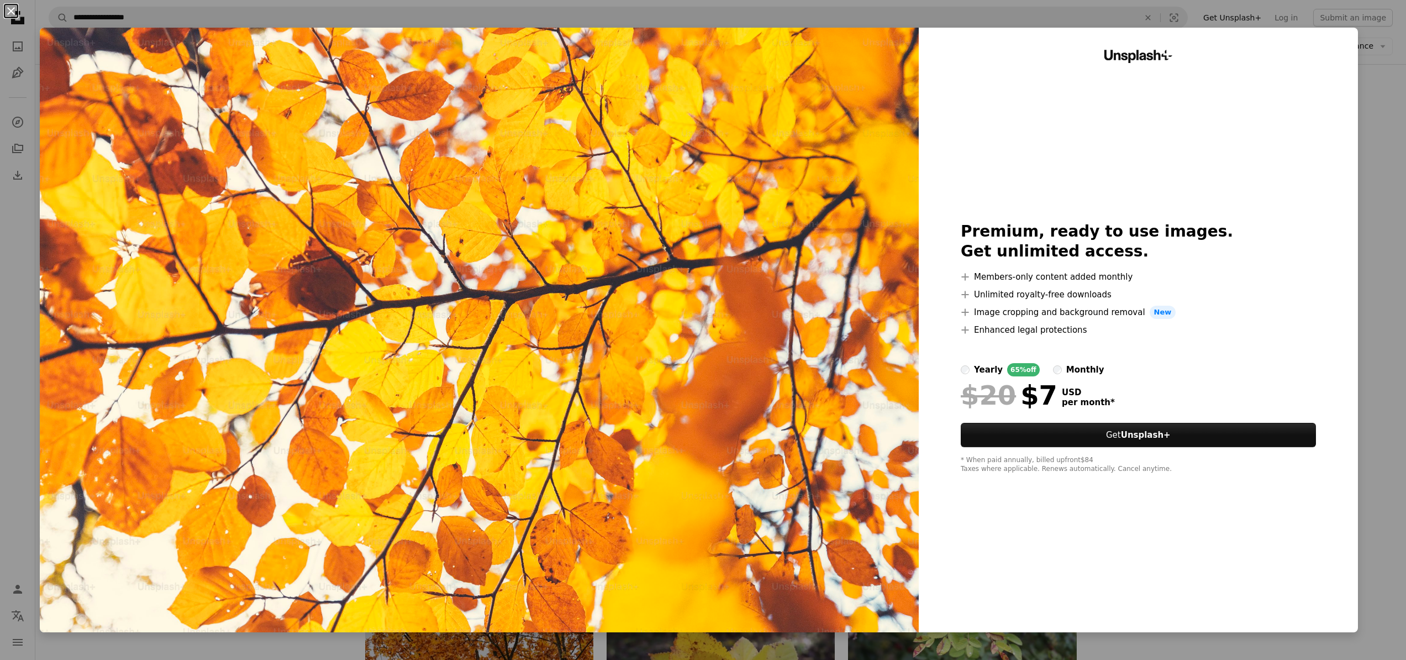 This screenshot has height=660, width=1406. Describe the element at coordinates (1088, 392) in the screenshot. I see `span: USD` at that location.